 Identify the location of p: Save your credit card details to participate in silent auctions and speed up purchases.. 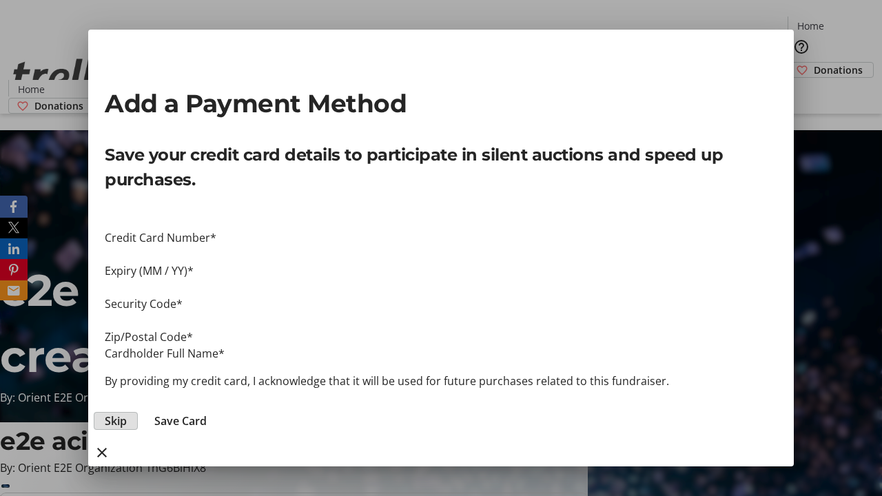
(441, 168).